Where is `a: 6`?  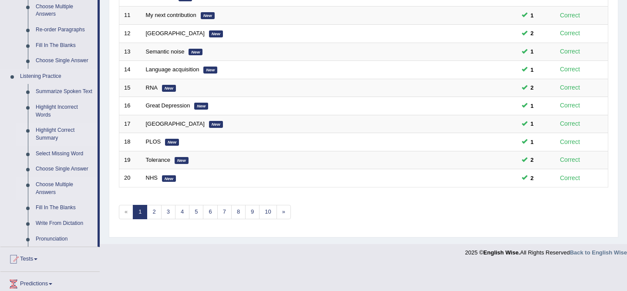
a: 6 is located at coordinates (210, 212).